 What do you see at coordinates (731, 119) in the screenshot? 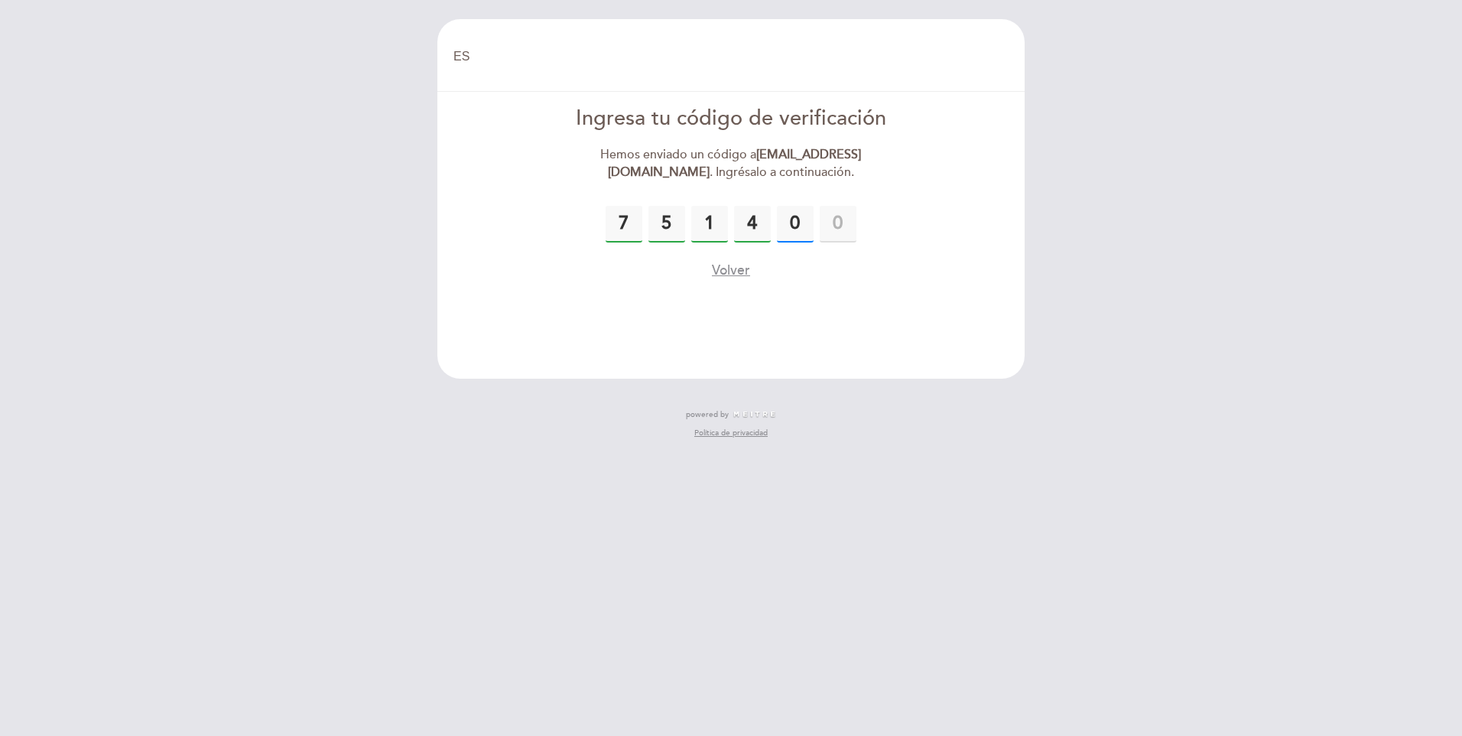
I see `div: Ingresa tu código de verificación` at bounding box center [731, 119].